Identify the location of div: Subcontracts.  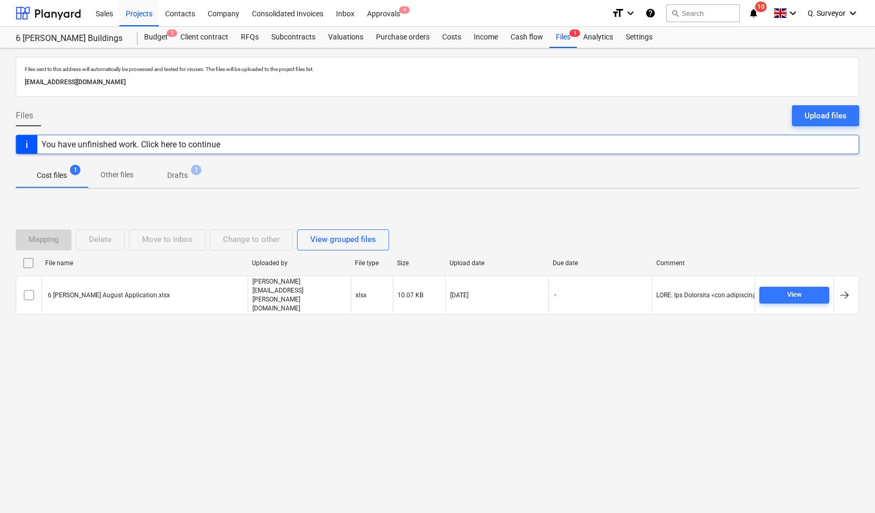
(293, 37).